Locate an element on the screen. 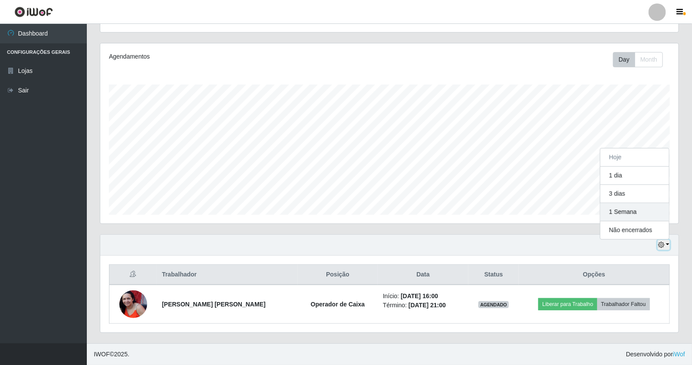  span: © 2025 . is located at coordinates (112, 354).